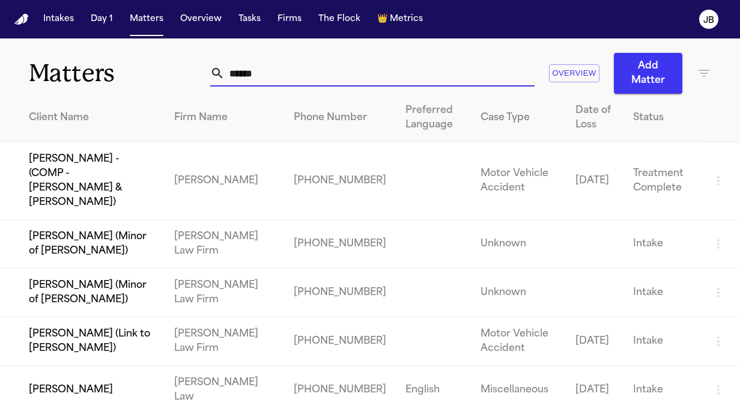 The width and height of the screenshot is (740, 405). What do you see at coordinates (147, 19) in the screenshot?
I see `a: Matters` at bounding box center [147, 19].